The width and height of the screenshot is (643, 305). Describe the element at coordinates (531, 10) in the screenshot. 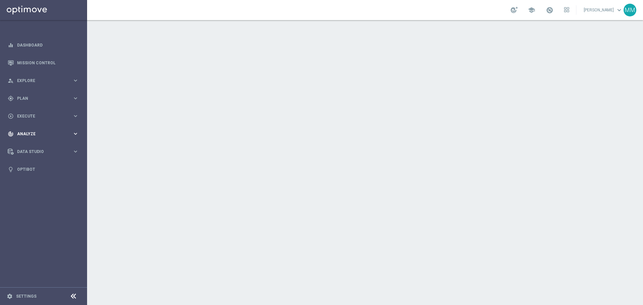

I see `span: school` at that location.